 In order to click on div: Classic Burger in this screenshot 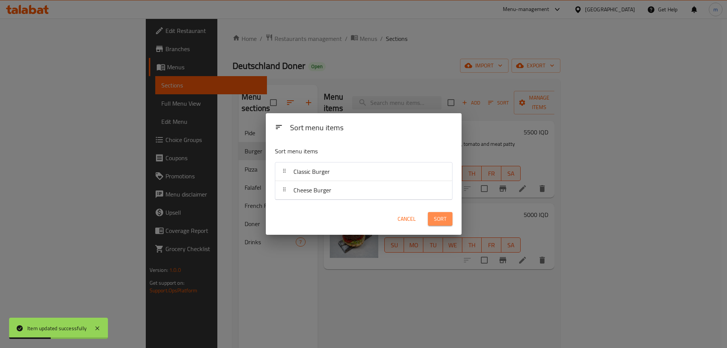, I will do `click(363, 172)`.